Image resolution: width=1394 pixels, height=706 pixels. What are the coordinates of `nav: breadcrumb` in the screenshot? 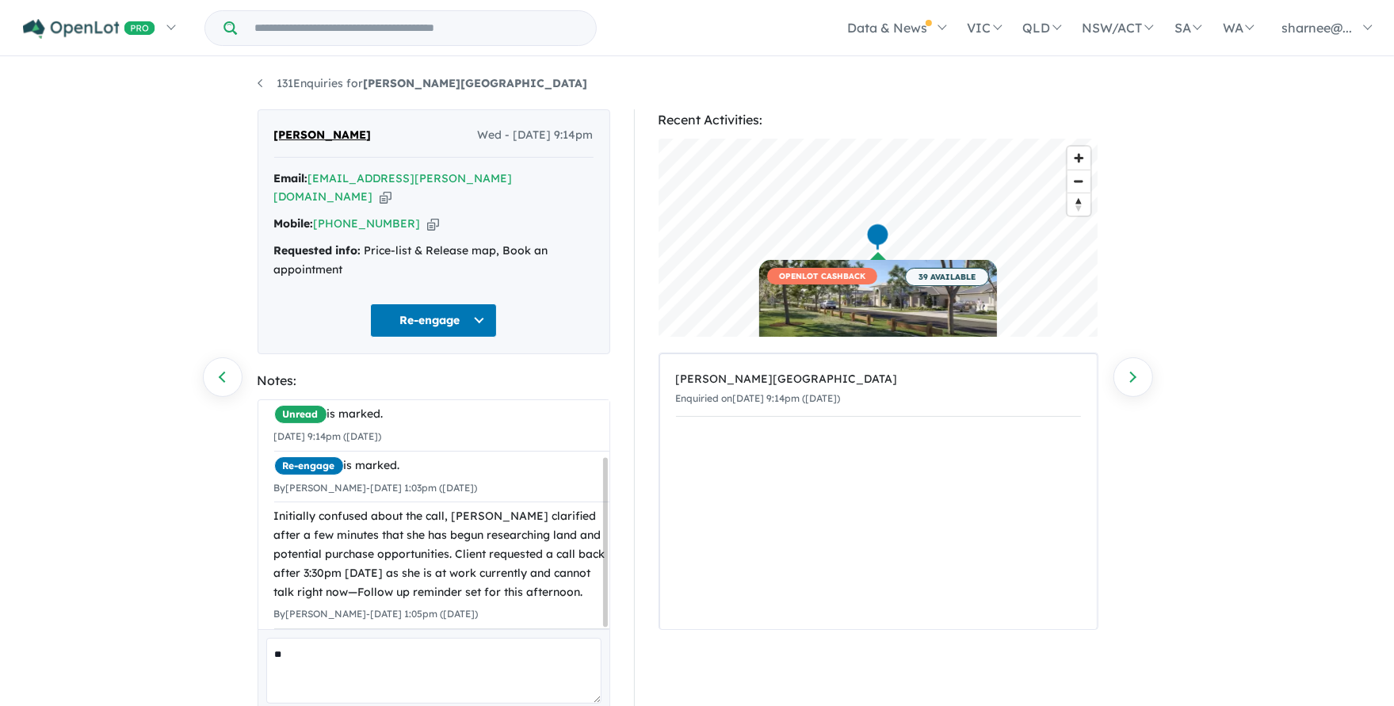 It's located at (698, 84).